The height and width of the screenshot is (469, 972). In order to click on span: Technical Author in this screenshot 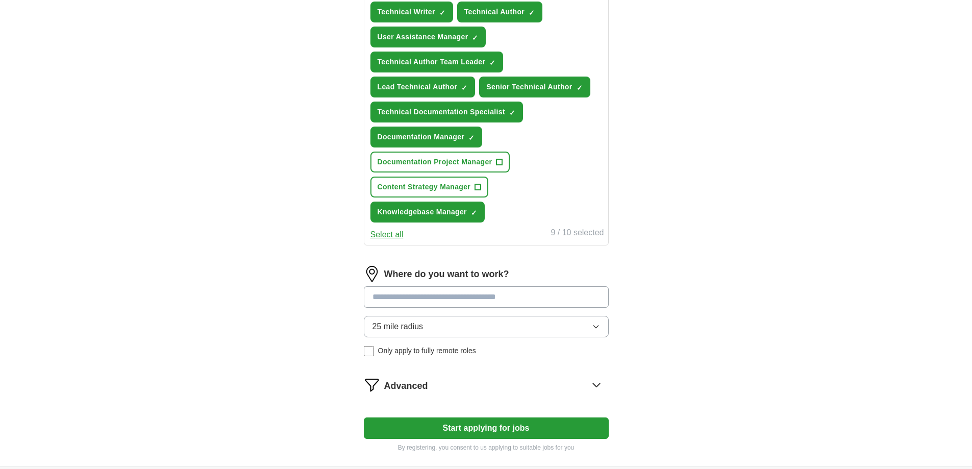, I will do `click(494, 12)`.